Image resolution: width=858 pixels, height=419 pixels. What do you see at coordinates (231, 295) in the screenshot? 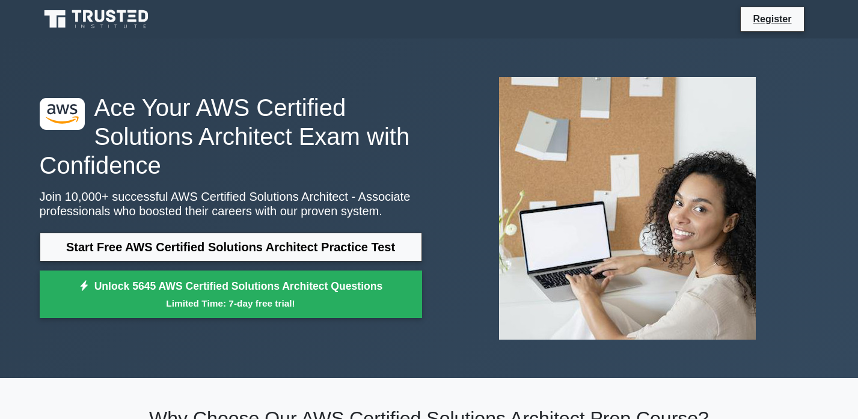
I see `a: Unlock 5645 AWS Certified Solutions Architect QuestionsLimited Time: 7-day free trial!` at bounding box center [231, 295].